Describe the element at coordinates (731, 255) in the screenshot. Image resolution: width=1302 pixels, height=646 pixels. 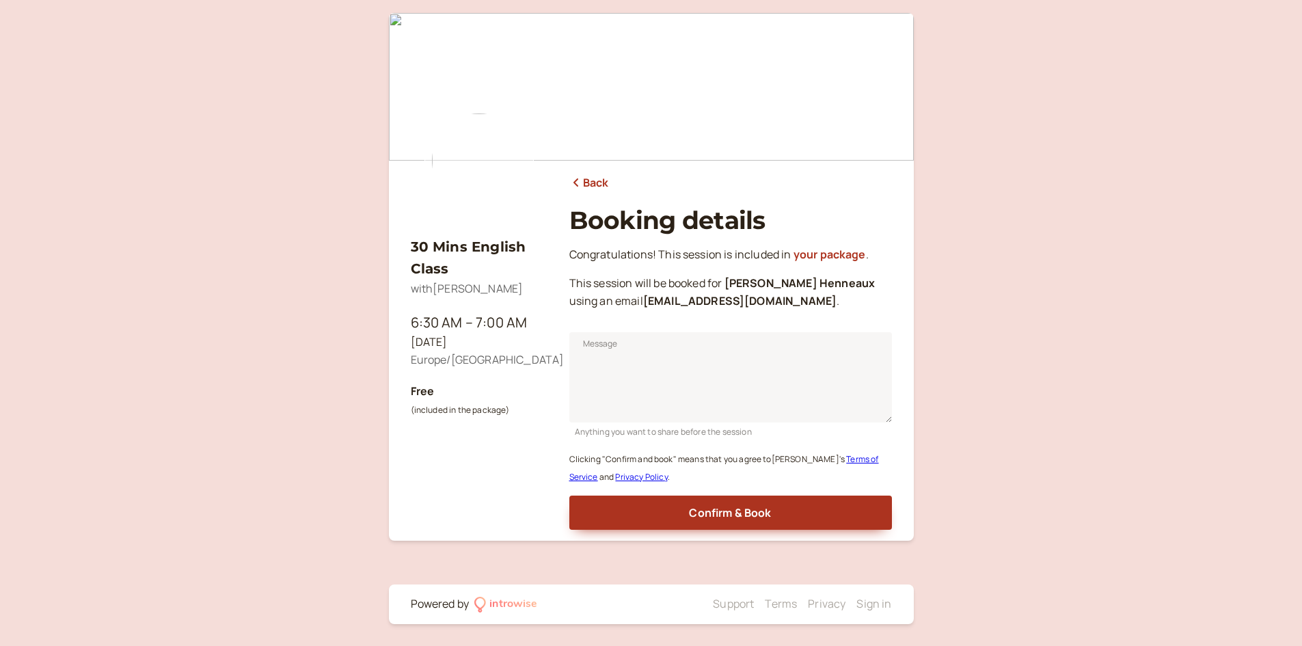
I see `p: Congratulations! This session is included in .` at that location.